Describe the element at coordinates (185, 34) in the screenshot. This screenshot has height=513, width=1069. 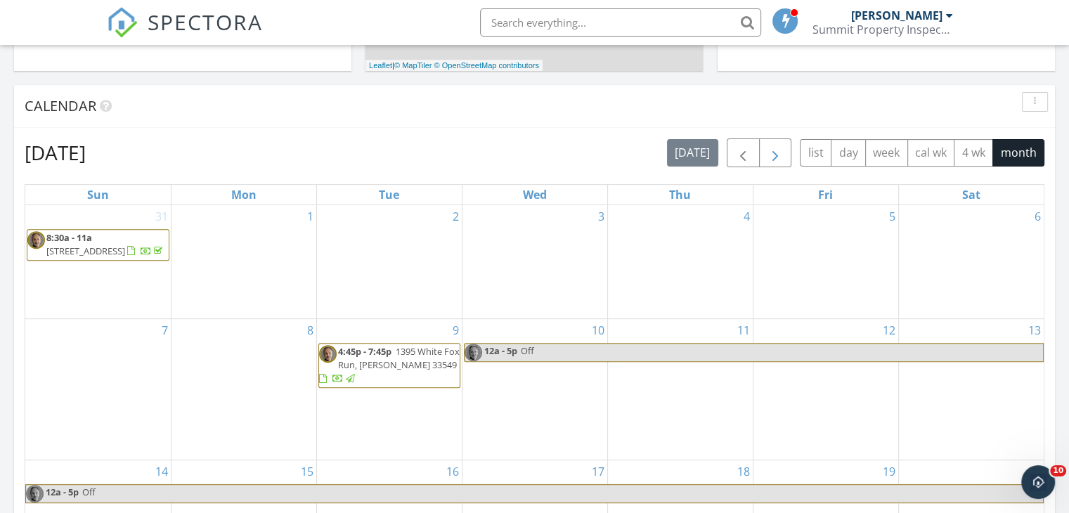
I see `a: SPECTORA` at that location.